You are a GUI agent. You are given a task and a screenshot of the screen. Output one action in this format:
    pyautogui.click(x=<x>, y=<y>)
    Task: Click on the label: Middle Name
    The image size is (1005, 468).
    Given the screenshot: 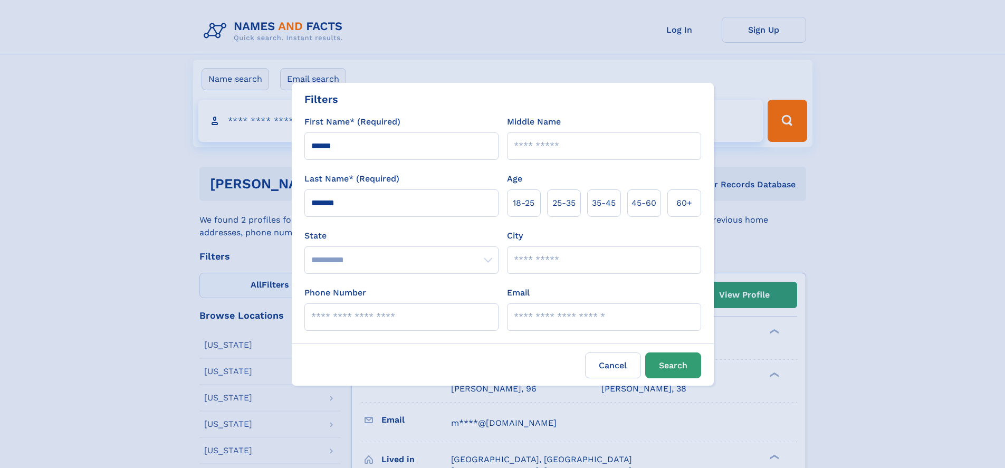 What is the action you would take?
    pyautogui.click(x=534, y=122)
    